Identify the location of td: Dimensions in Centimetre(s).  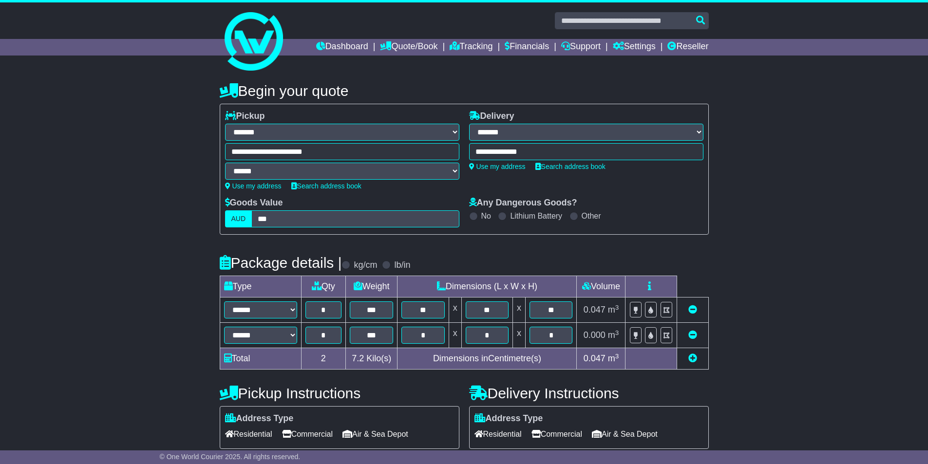
(487, 359).